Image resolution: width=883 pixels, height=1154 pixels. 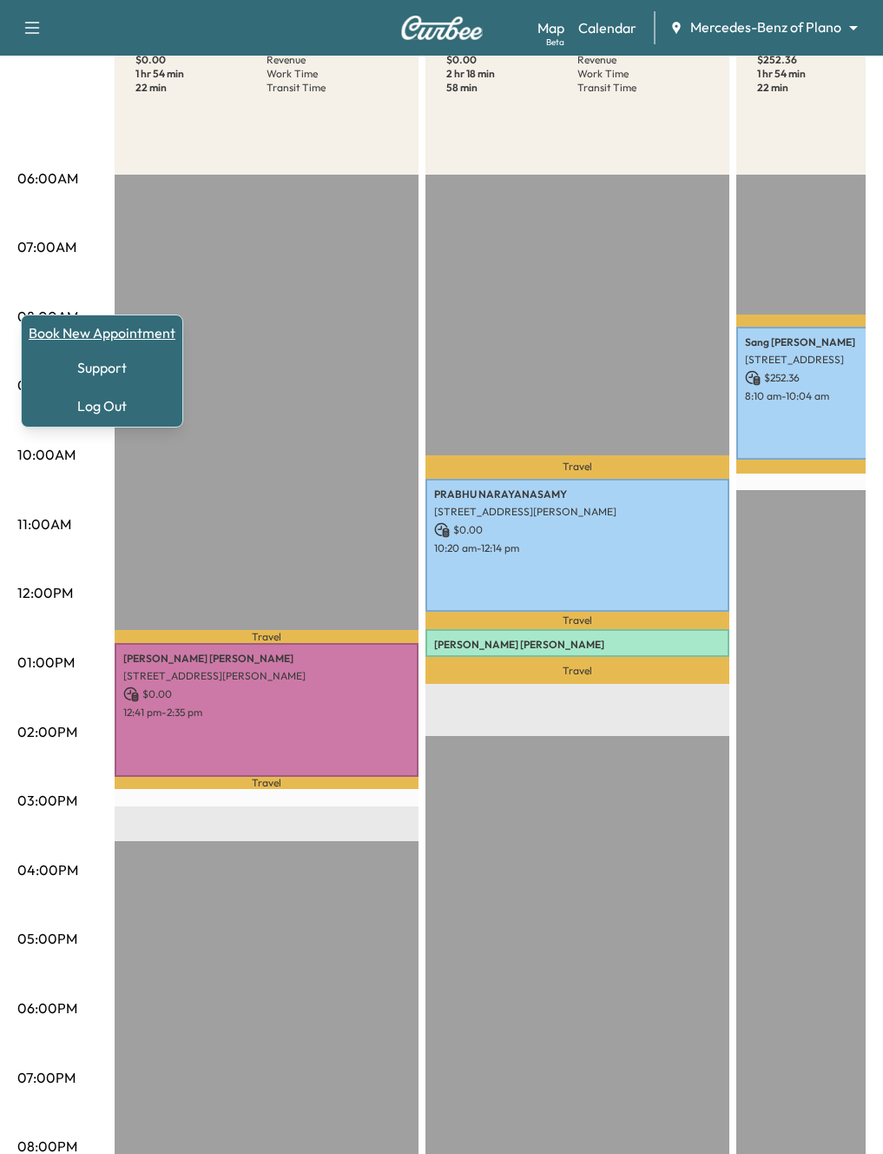 What do you see at coordinates (551, 28) in the screenshot?
I see `a: MapBeta` at bounding box center [551, 28].